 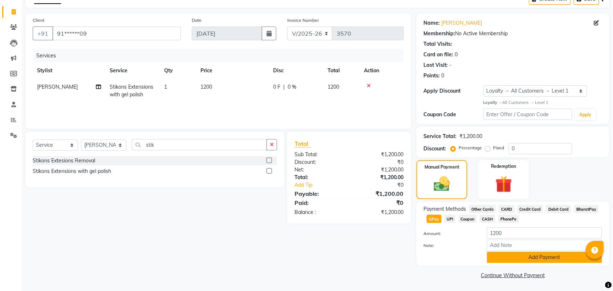 I want to click on th: Price, so click(x=232, y=70).